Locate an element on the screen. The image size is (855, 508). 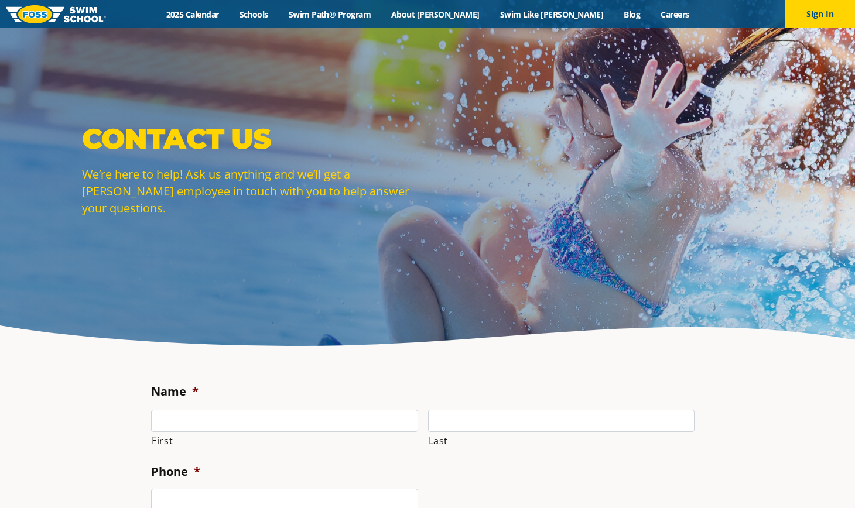
label: Last is located at coordinates (561, 441).